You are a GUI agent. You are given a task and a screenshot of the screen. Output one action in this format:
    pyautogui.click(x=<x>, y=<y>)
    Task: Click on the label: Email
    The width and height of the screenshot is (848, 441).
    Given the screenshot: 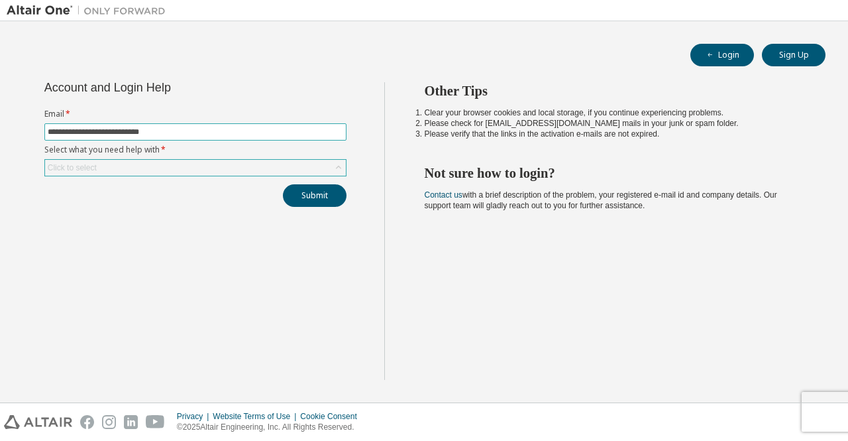 What is the action you would take?
    pyautogui.click(x=196, y=114)
    